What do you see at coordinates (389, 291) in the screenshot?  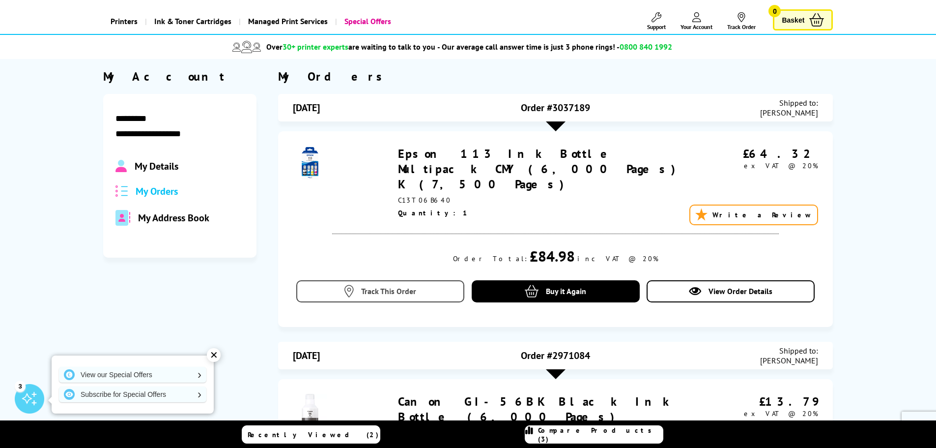 I see `span: Track This Order` at bounding box center [389, 291].